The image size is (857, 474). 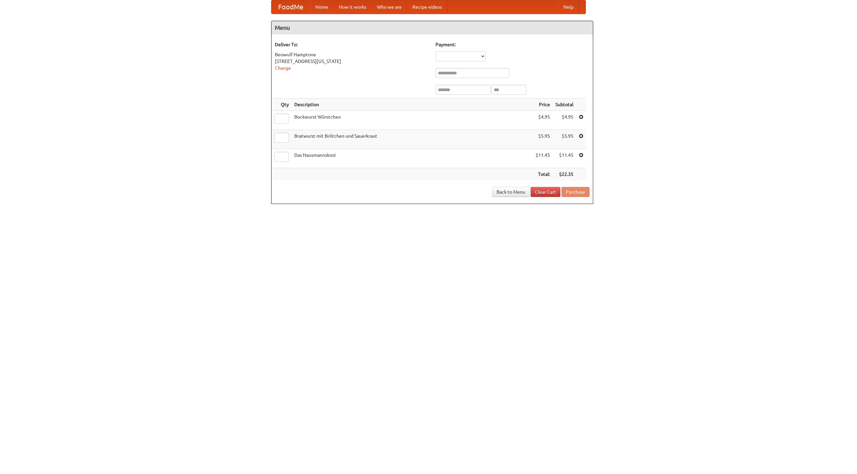 What do you see at coordinates (575, 192) in the screenshot?
I see `button: Purchase` at bounding box center [575, 192].